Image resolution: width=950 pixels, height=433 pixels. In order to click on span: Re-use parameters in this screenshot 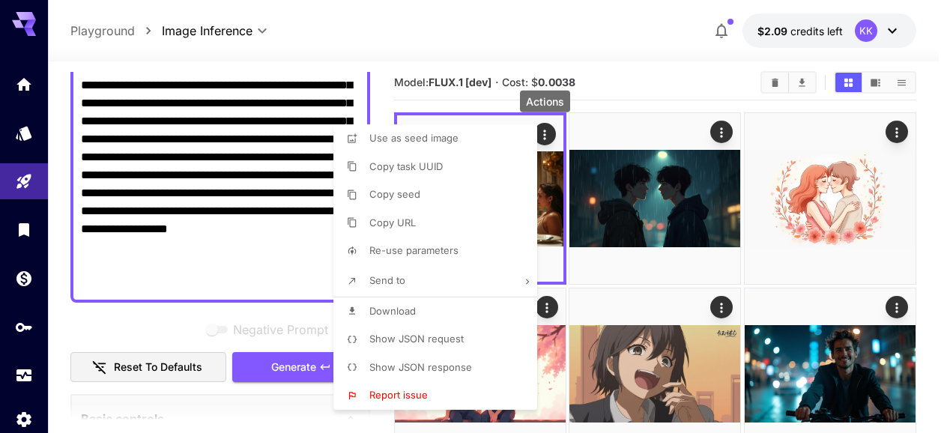, I will do `click(414, 250)`.